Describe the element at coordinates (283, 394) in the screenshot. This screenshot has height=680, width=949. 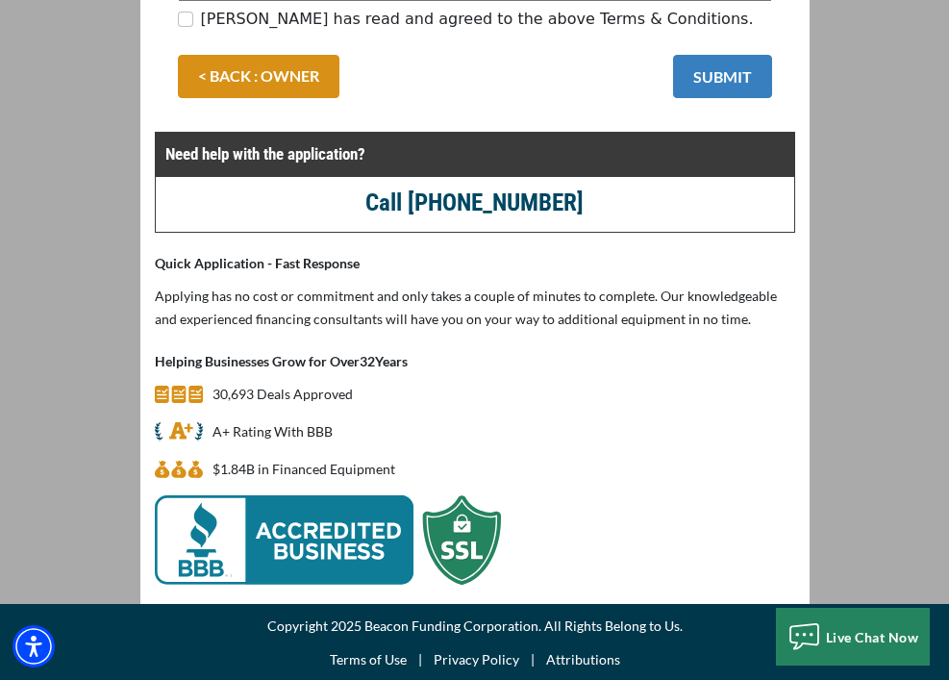
I see `p: 30,693 Deals Approved` at that location.